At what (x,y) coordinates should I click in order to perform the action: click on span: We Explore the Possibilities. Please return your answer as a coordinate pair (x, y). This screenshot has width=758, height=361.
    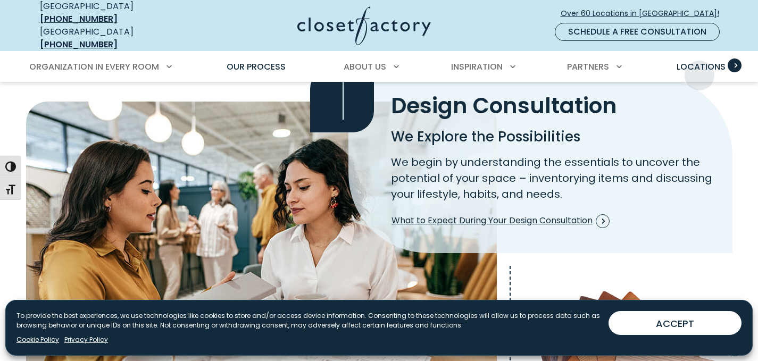
    Looking at the image, I should click on (486, 137).